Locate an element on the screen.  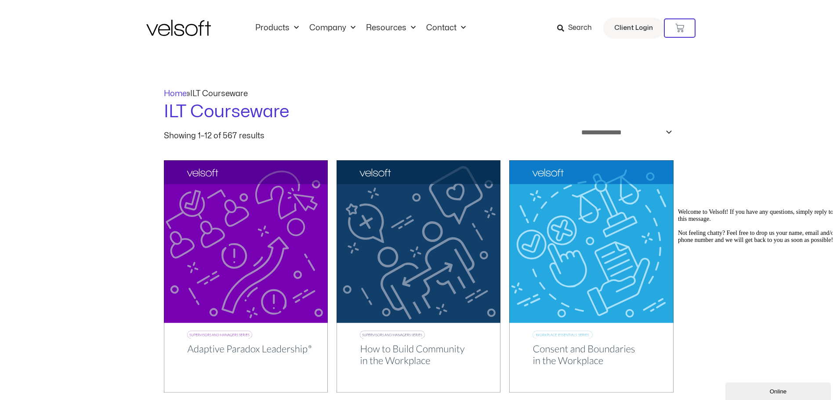
a: ContactMenu Toggle is located at coordinates (446, 28).